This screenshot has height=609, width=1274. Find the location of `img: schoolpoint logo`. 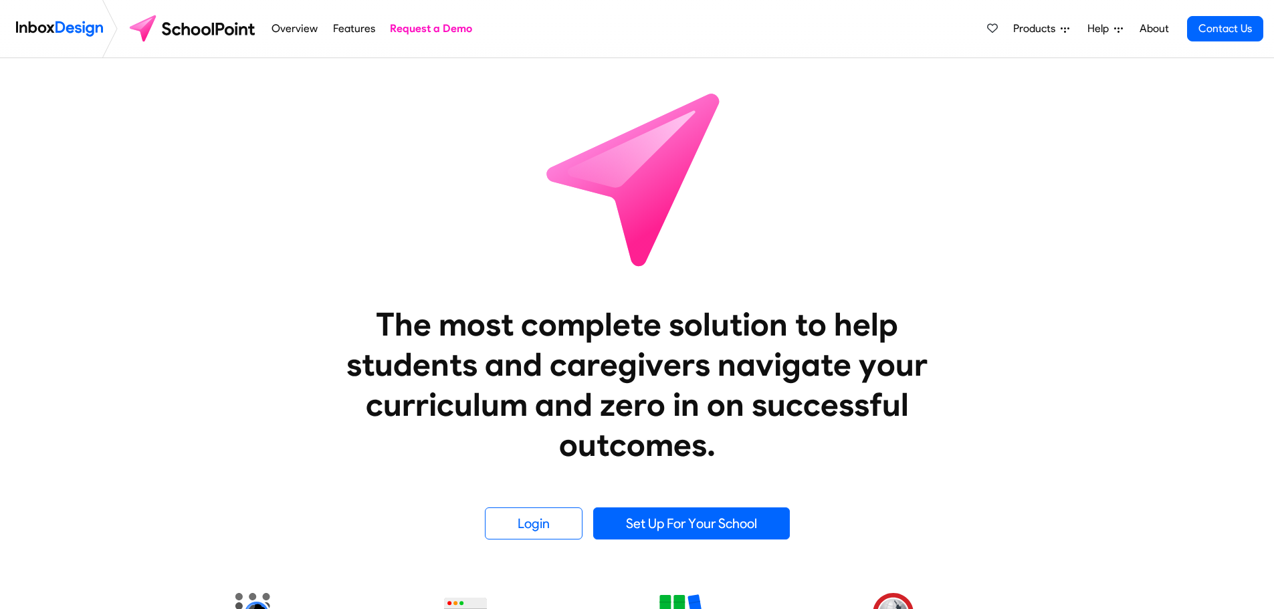

img: schoolpoint logo is located at coordinates (193, 29).